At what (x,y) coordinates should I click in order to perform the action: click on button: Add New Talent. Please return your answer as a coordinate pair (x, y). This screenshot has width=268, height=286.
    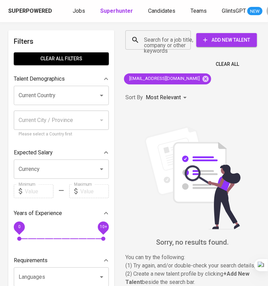
    Looking at the image, I should click on (227, 40).